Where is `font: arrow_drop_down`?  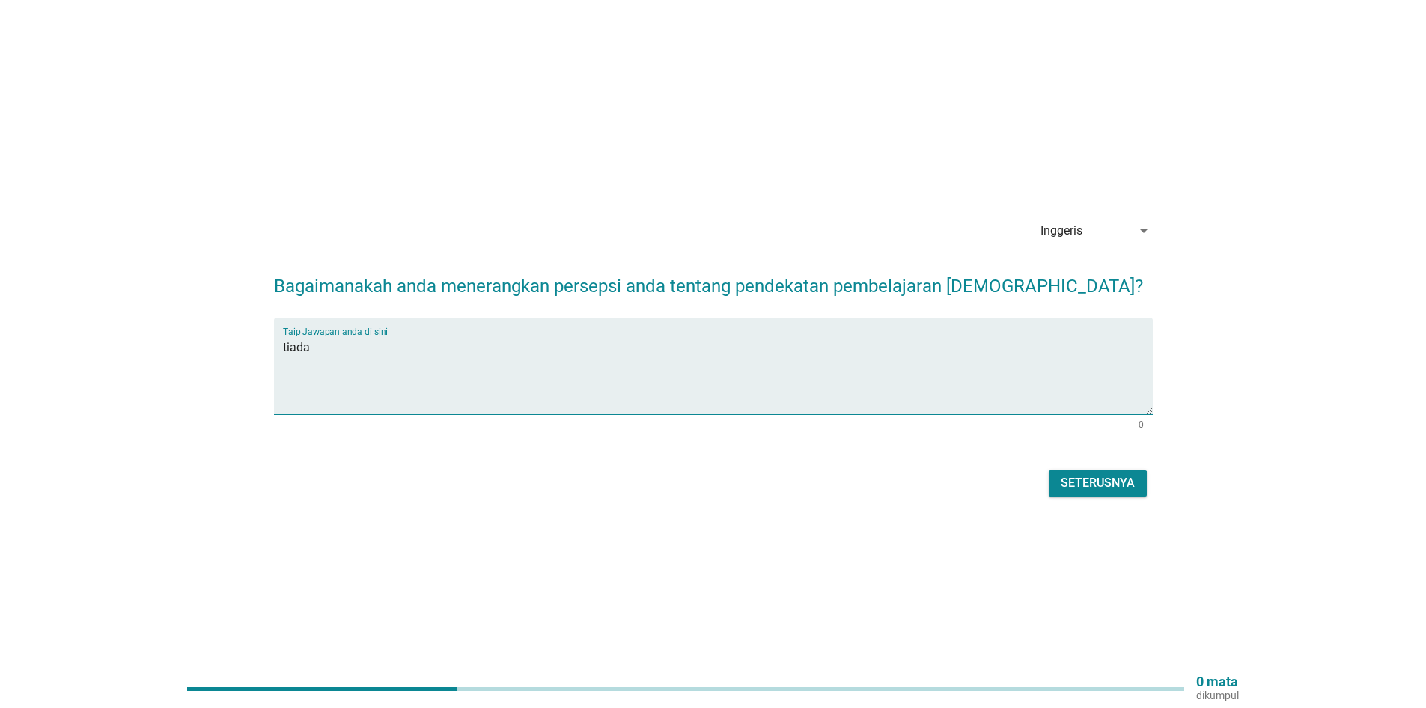 font: arrow_drop_down is located at coordinates (1144, 231).